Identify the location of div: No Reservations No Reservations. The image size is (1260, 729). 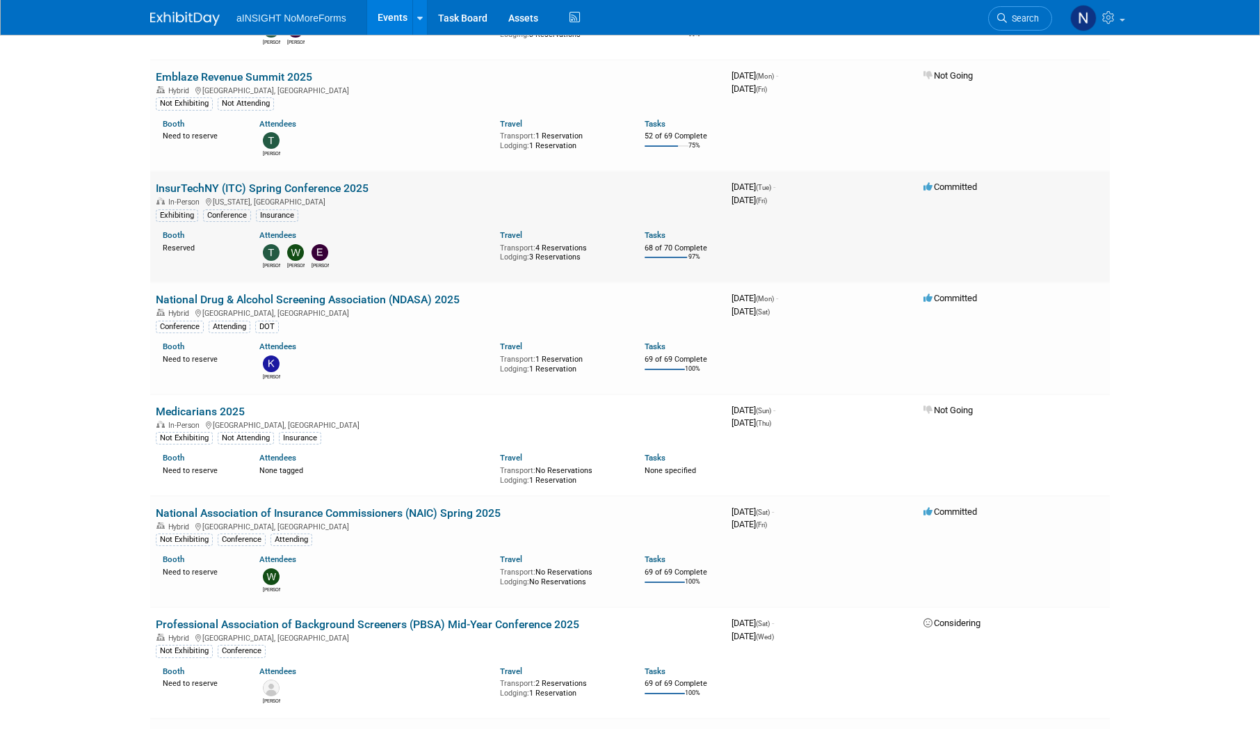
(562, 575).